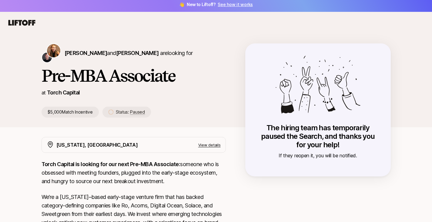 This screenshot has width=432, height=222. What do you see at coordinates (129, 53) in the screenshot?
I see `p: are looking for` at bounding box center [129, 53].